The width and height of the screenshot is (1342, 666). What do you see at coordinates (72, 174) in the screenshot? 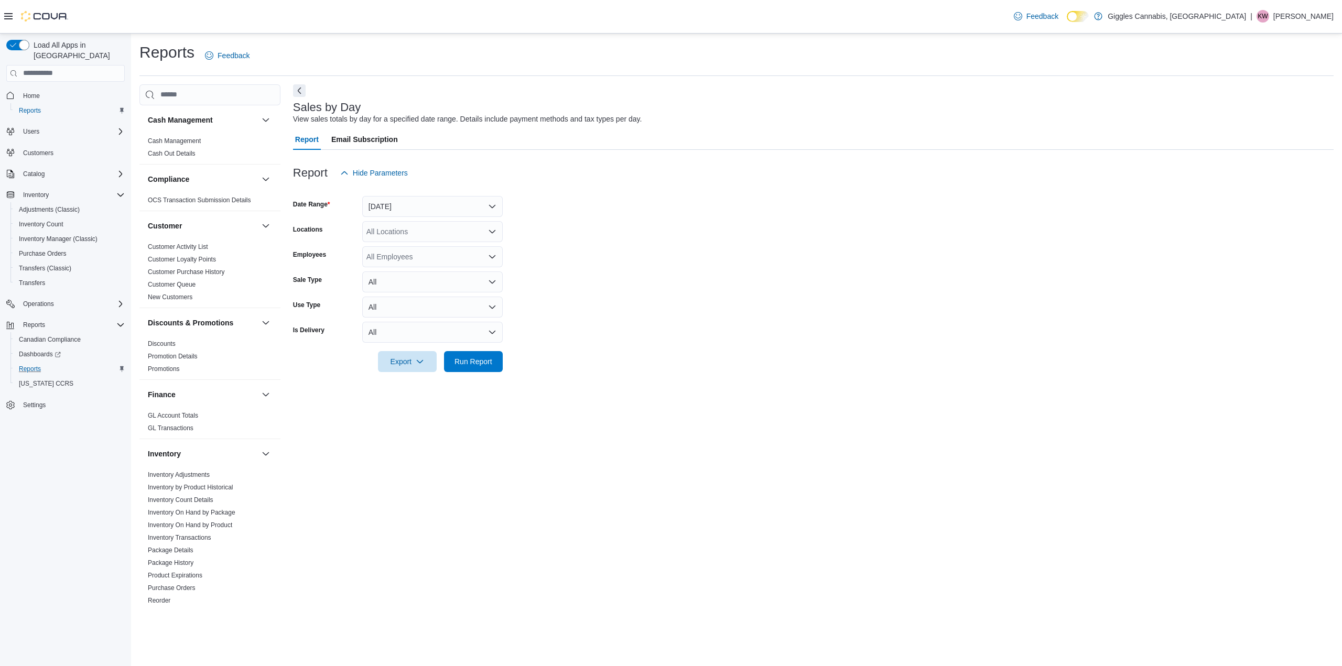
I see `span: Catalog` at bounding box center [72, 174].